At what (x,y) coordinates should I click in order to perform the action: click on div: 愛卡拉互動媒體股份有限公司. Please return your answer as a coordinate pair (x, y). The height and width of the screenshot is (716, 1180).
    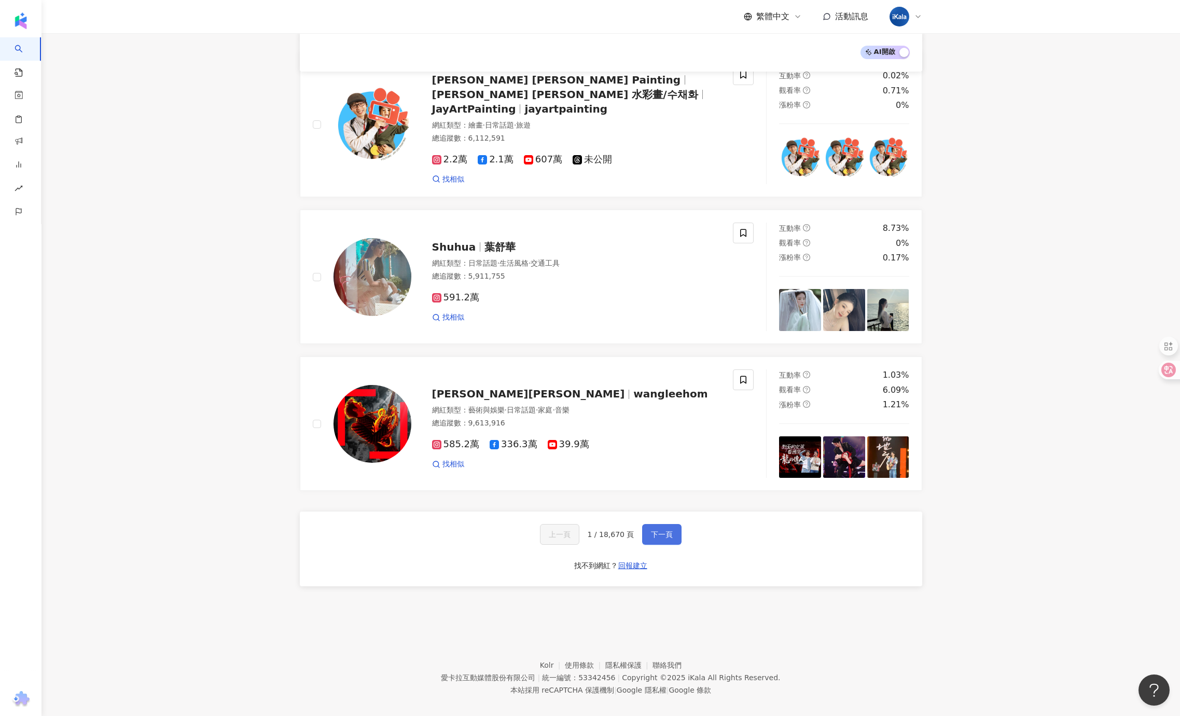
    Looking at the image, I should click on (488, 677).